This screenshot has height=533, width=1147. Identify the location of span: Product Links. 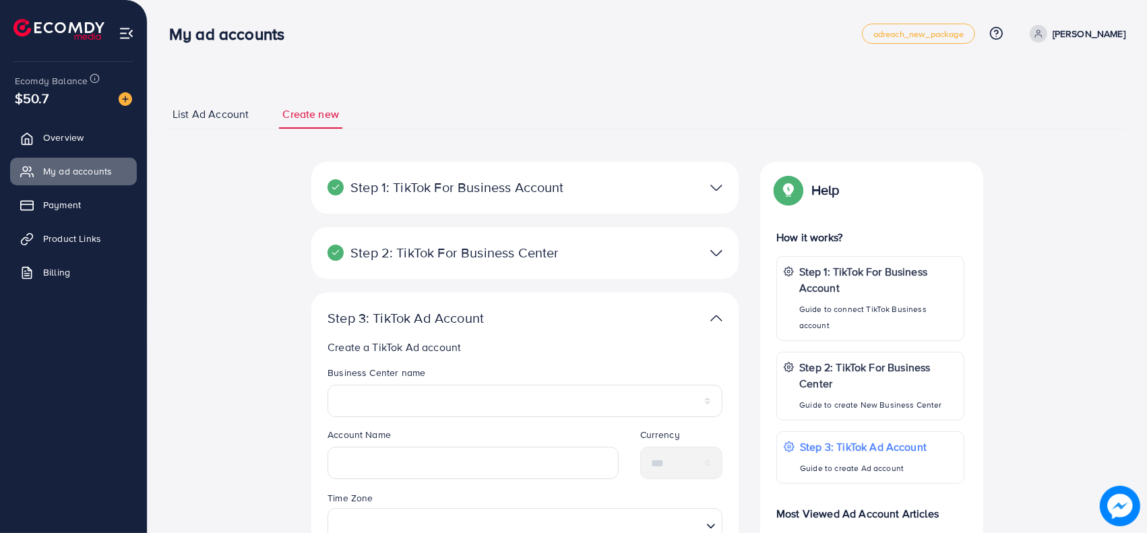
(72, 239).